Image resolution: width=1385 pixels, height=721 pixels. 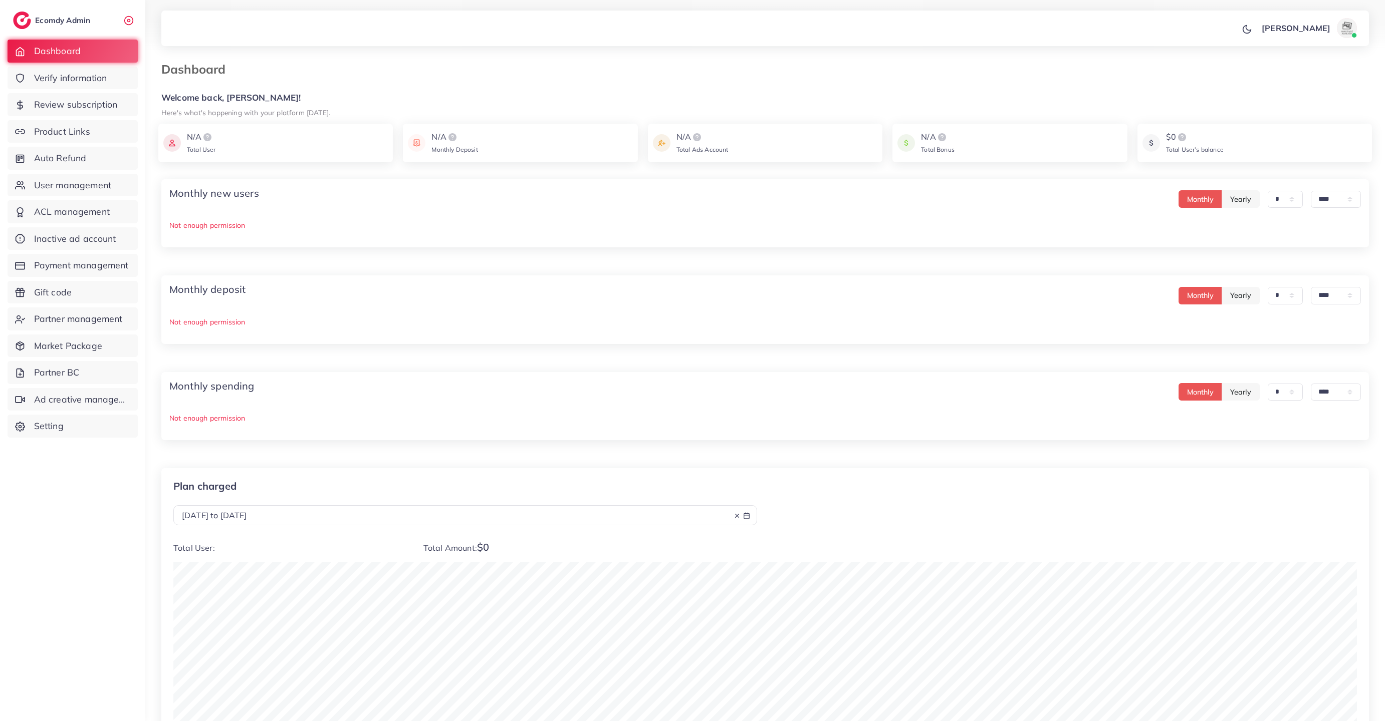 I want to click on a: logoEcomdy Admin, so click(x=53, y=20).